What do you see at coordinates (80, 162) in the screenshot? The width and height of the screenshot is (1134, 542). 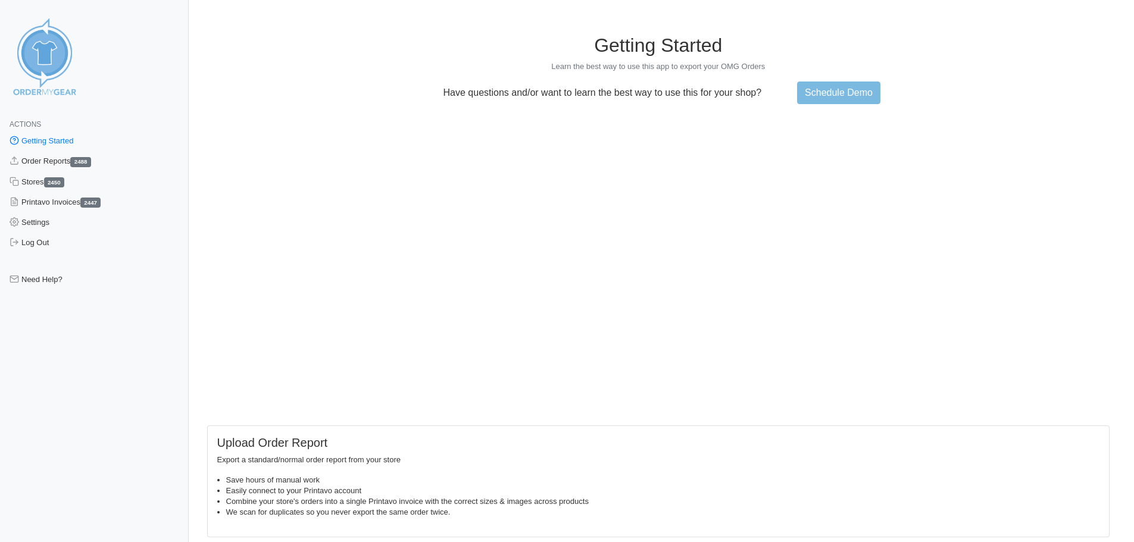 I see `span: 2488` at bounding box center [80, 162].